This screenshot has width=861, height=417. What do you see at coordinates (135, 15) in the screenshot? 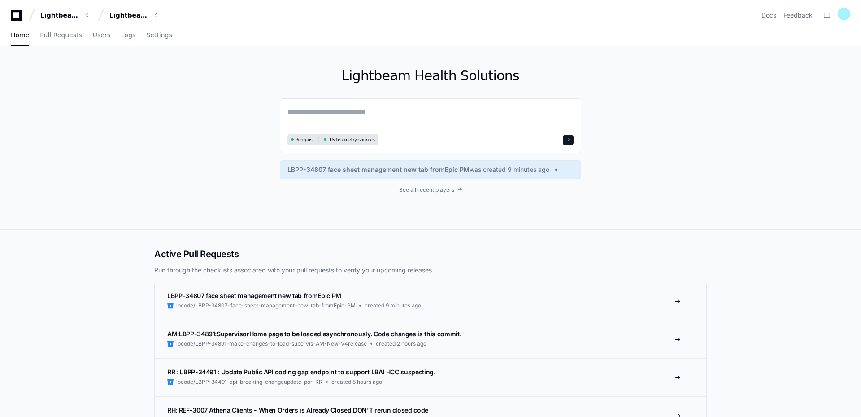
I see `button: Lightbeam Health Solutions` at bounding box center [135, 15].